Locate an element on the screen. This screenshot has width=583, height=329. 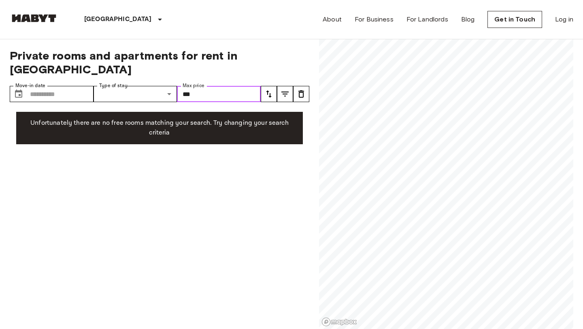
img: Habyt is located at coordinates (34, 18).